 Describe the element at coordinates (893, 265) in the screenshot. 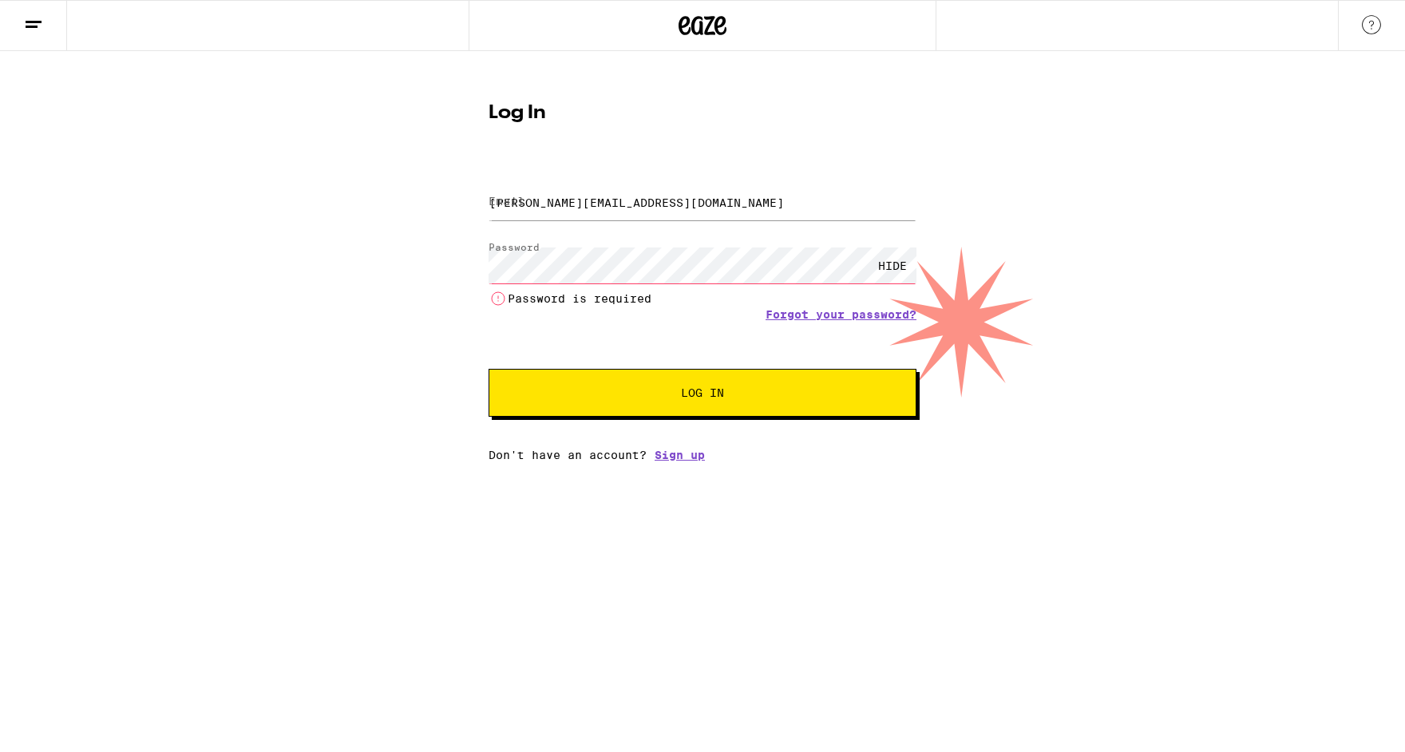

I see `div: HIDE` at that location.